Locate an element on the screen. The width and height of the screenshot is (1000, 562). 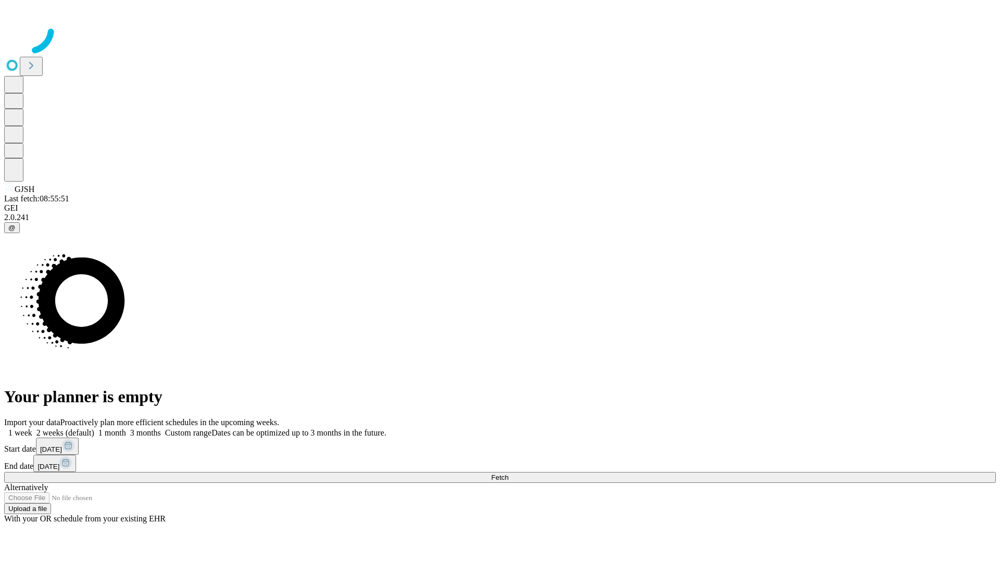
div: 2.0.241 is located at coordinates (500, 218).